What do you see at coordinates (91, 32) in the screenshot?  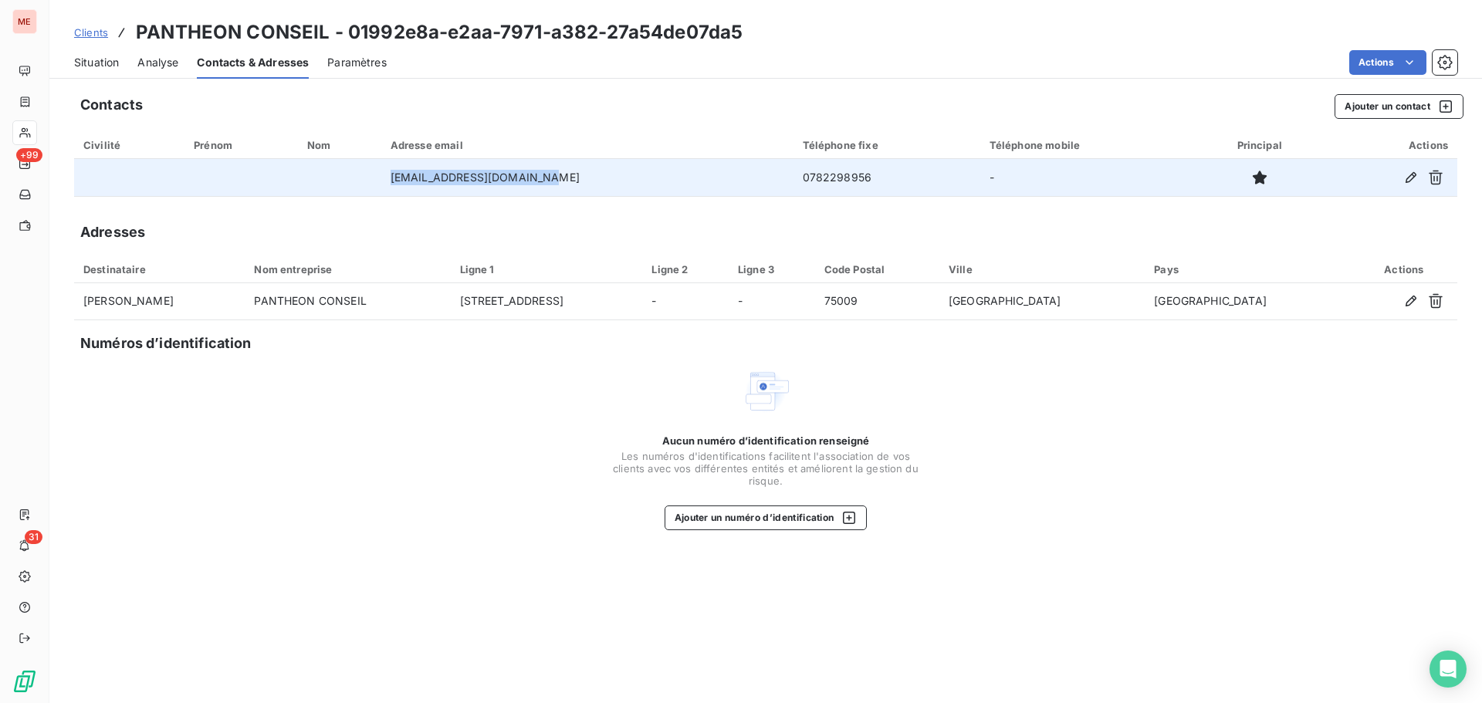 I see `a: Clients` at bounding box center [91, 32].